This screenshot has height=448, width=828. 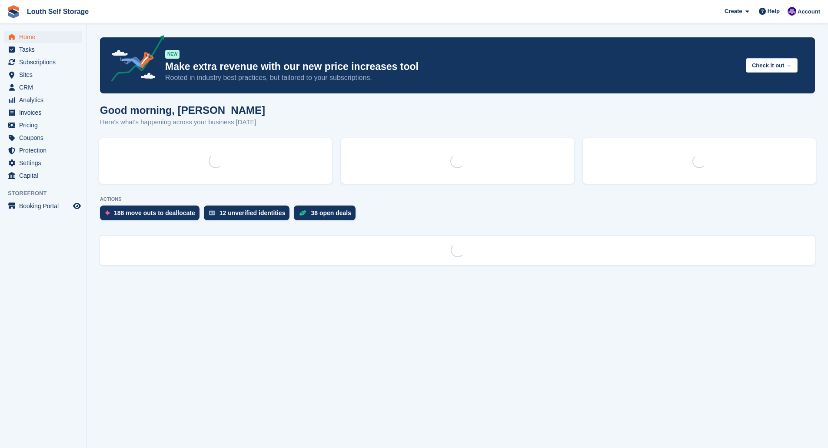 What do you see at coordinates (45, 75) in the screenshot?
I see `span: Sites` at bounding box center [45, 75].